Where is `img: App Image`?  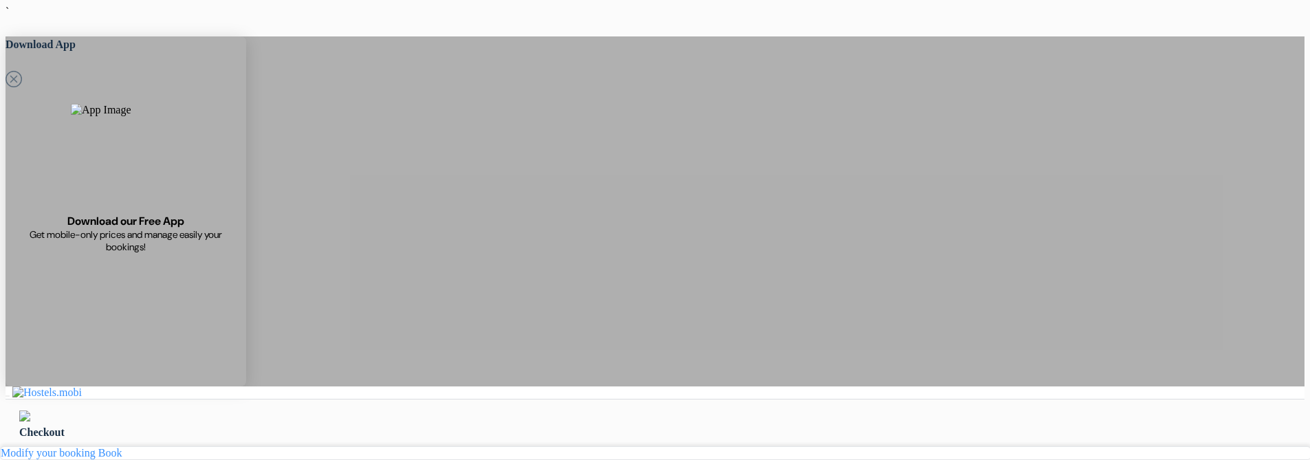 img: App Image is located at coordinates (126, 159).